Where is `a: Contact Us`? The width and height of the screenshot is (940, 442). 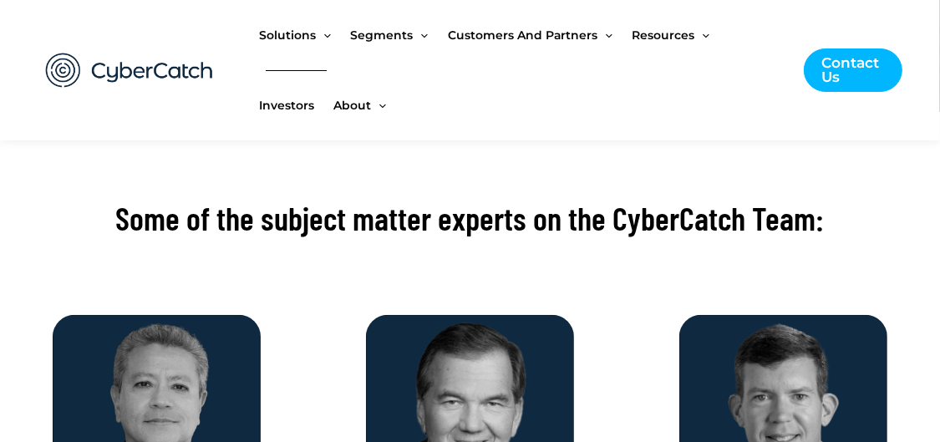
a: Contact Us is located at coordinates (853, 70).